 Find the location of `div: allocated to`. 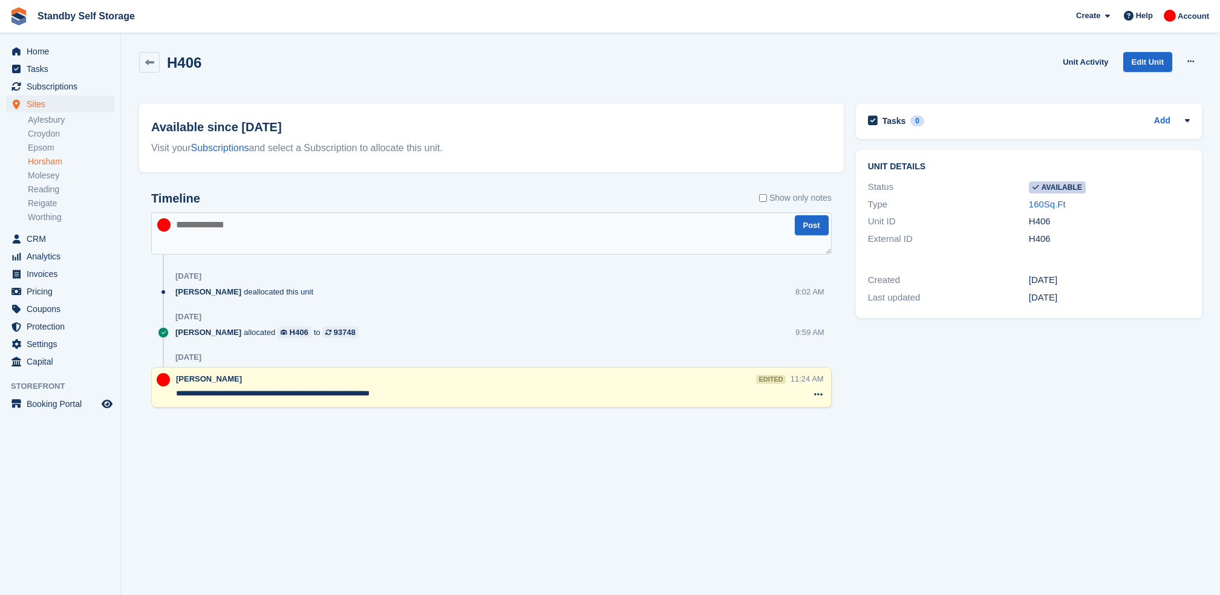

div: allocated to is located at coordinates (270, 332).